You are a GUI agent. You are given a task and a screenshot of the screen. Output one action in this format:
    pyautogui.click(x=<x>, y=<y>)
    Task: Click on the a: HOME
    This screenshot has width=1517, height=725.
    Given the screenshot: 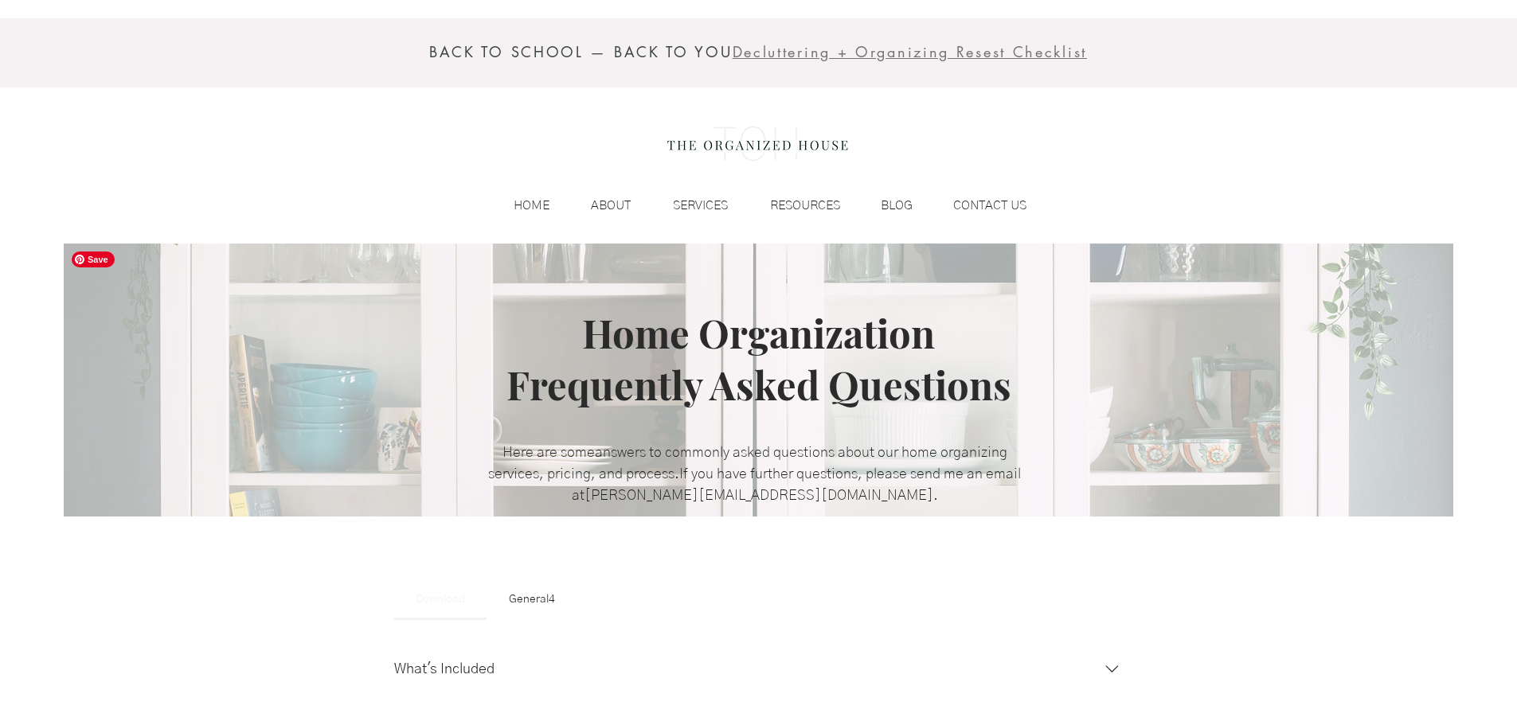 What is the action you would take?
    pyautogui.click(x=519, y=205)
    